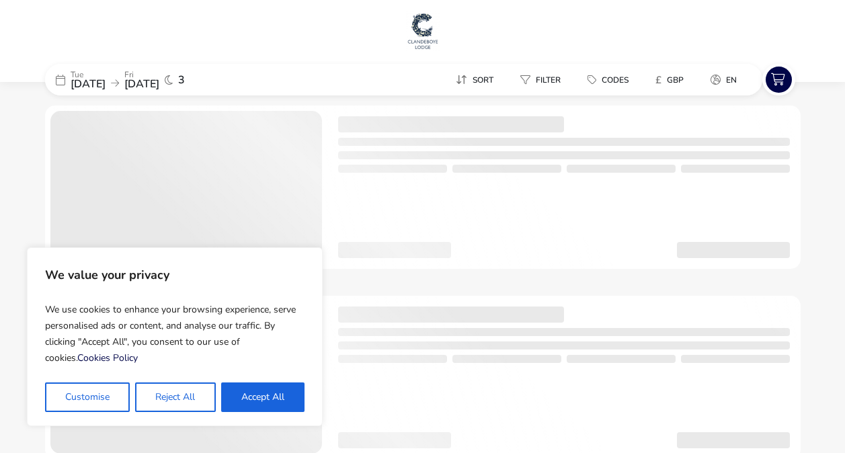 The height and width of the screenshot is (453, 845). What do you see at coordinates (726, 79) in the screenshot?
I see `naf-pibe-menu-bar-item: en` at bounding box center [726, 79].